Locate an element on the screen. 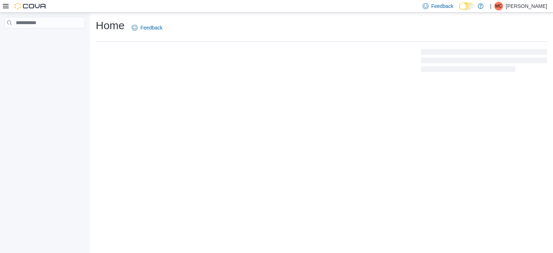  input: Dark Mode is located at coordinates (467, 6).